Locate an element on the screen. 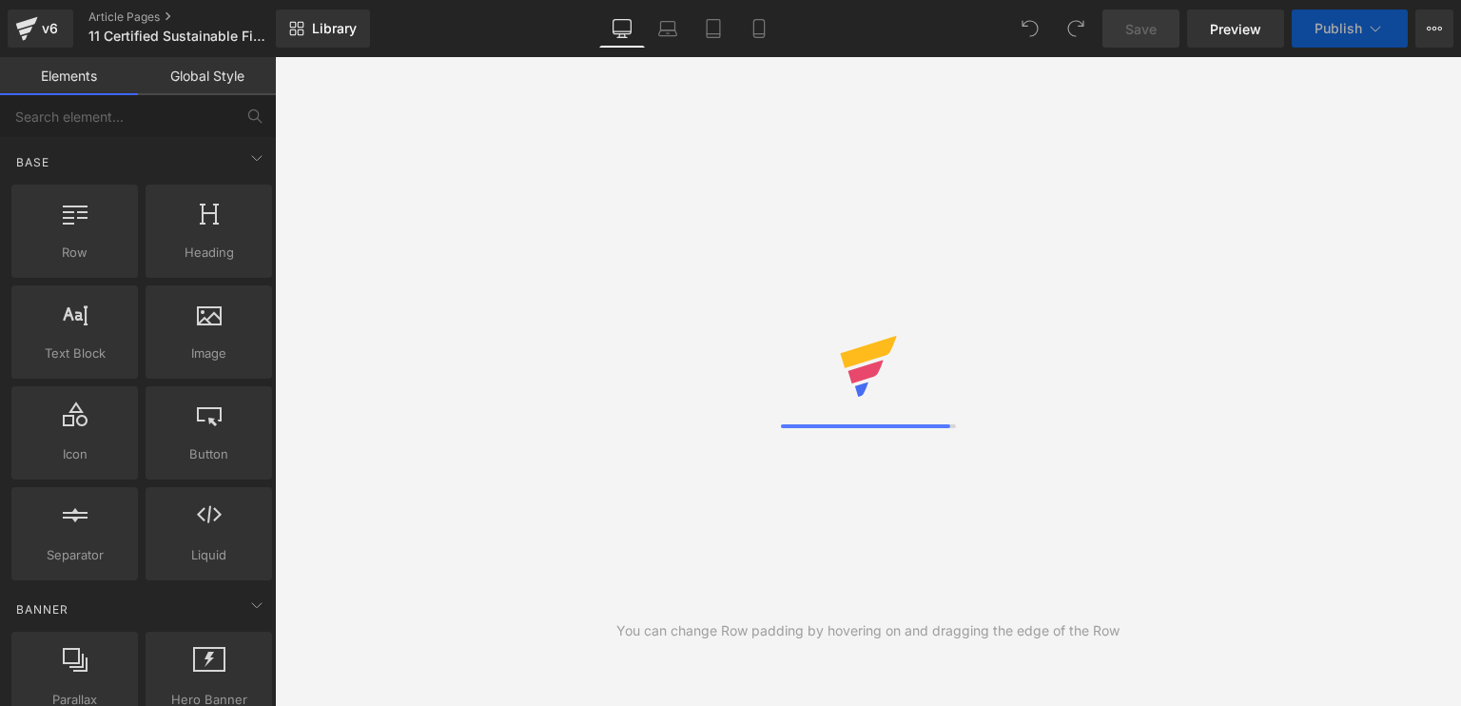 This screenshot has height=706, width=1461. button: More is located at coordinates (1434, 29).